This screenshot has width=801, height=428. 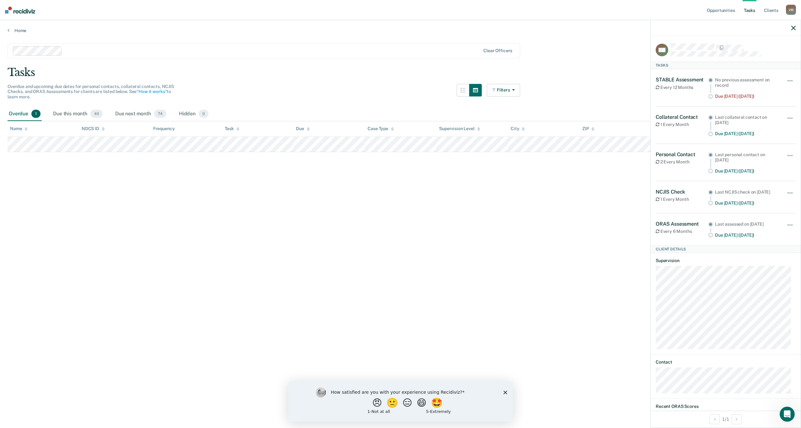 I want to click on div: V M, so click(x=791, y=10).